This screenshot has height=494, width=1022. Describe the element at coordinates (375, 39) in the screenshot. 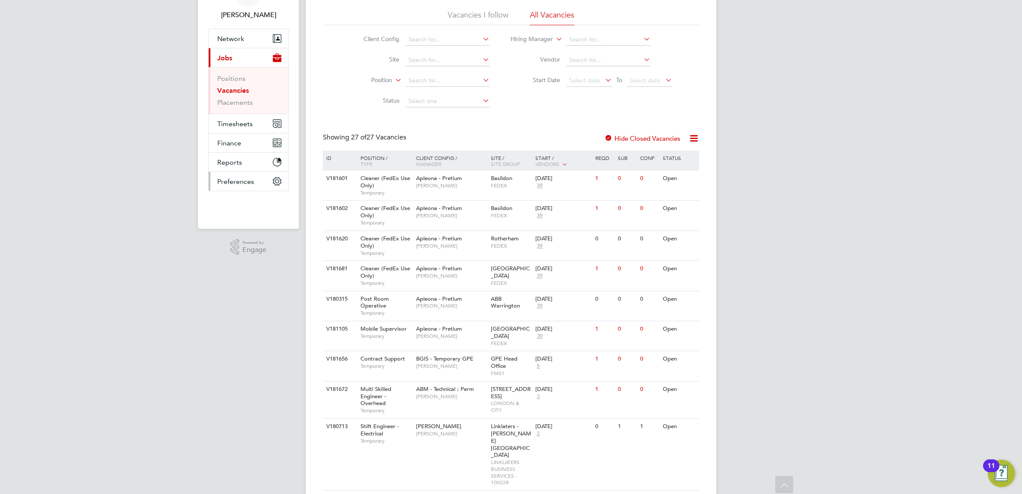

I see `label: Client Config` at that location.